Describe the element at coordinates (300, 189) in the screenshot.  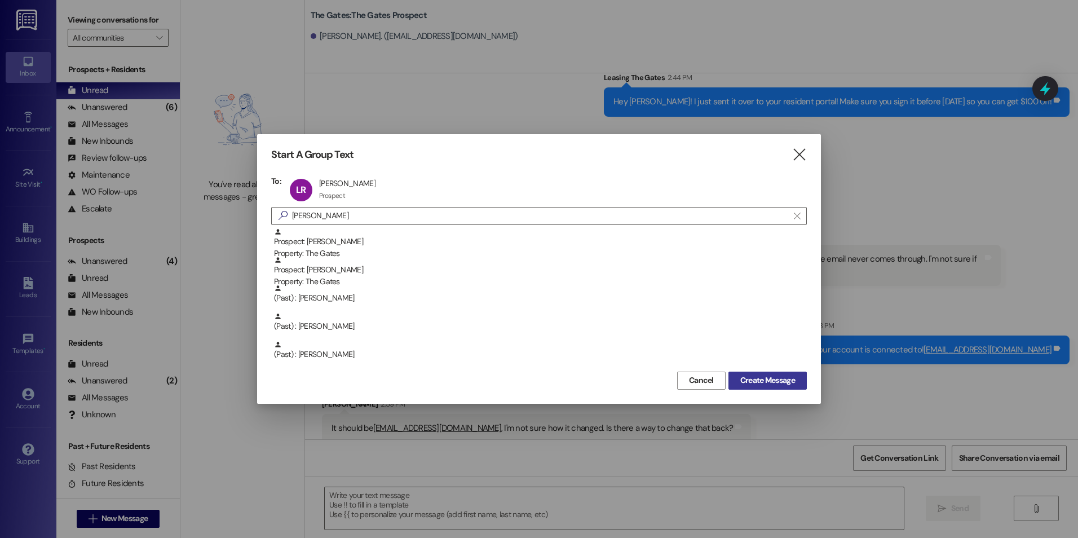
I see `span: LR` at that location.